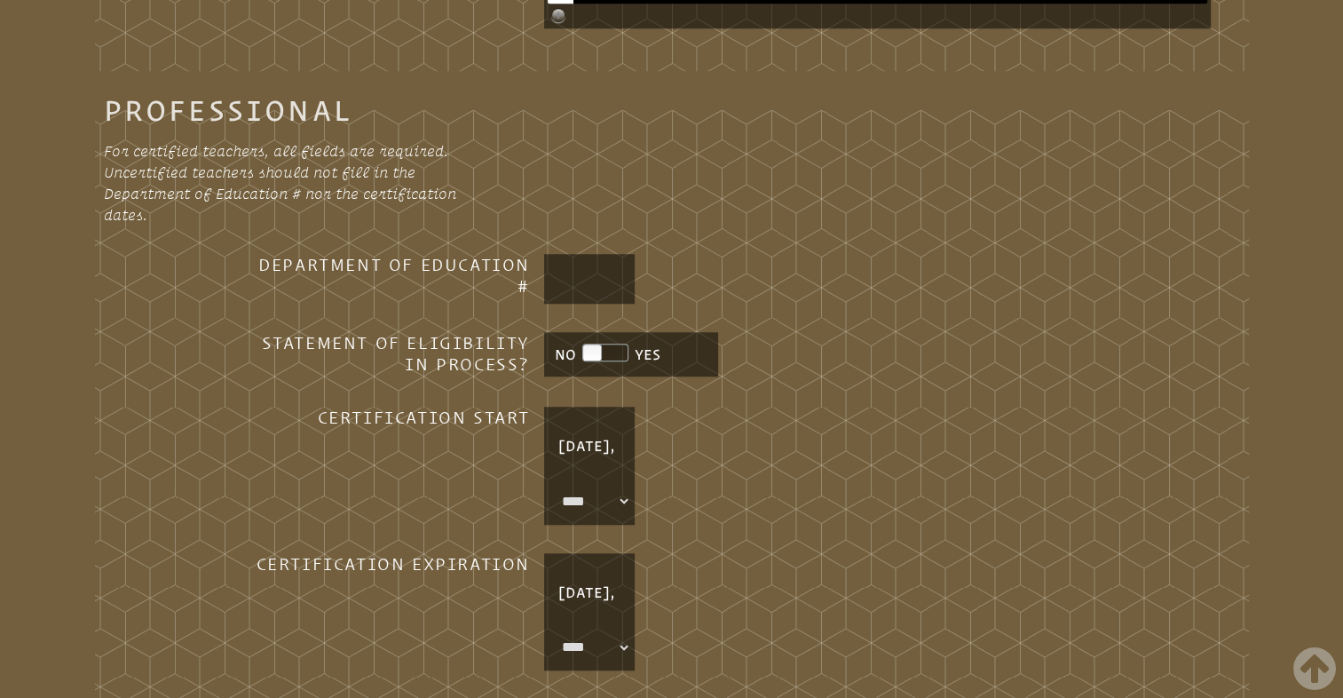 This screenshot has width=1343, height=698. What do you see at coordinates (388, 353) in the screenshot?
I see `h3: Statement of Eligibility in process?` at bounding box center [388, 353].